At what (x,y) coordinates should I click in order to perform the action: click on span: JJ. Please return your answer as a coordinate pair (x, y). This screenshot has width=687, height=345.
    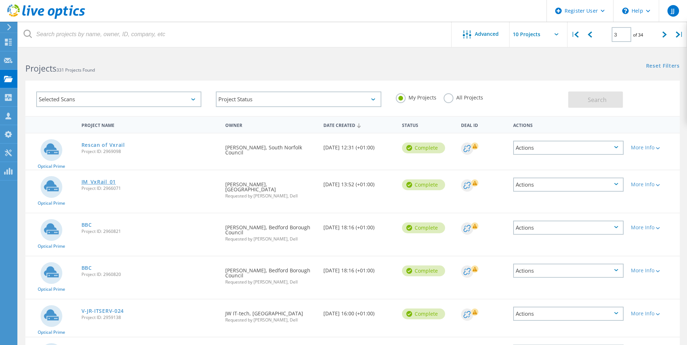
    Looking at the image, I should click on (673, 11).